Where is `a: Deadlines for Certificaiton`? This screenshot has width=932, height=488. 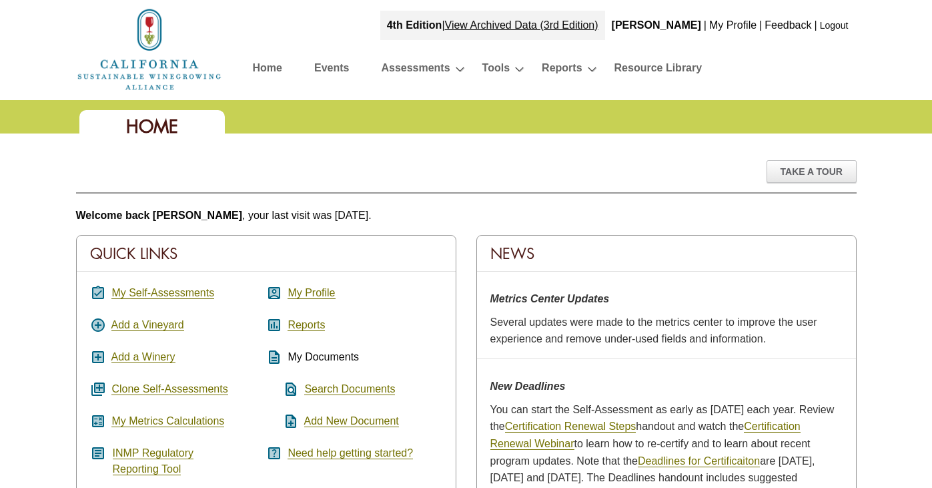 a: Deadlines for Certificaiton is located at coordinates (698, 461).